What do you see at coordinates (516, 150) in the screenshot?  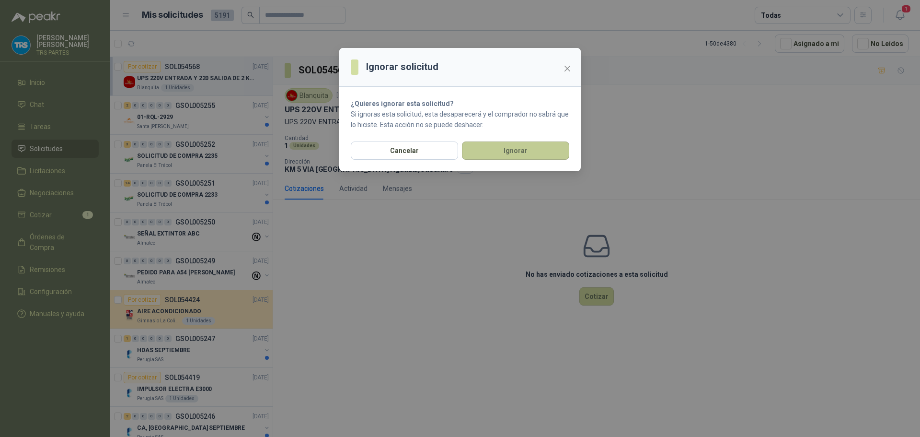 I see `button: Ignorar` at bounding box center [516, 150].